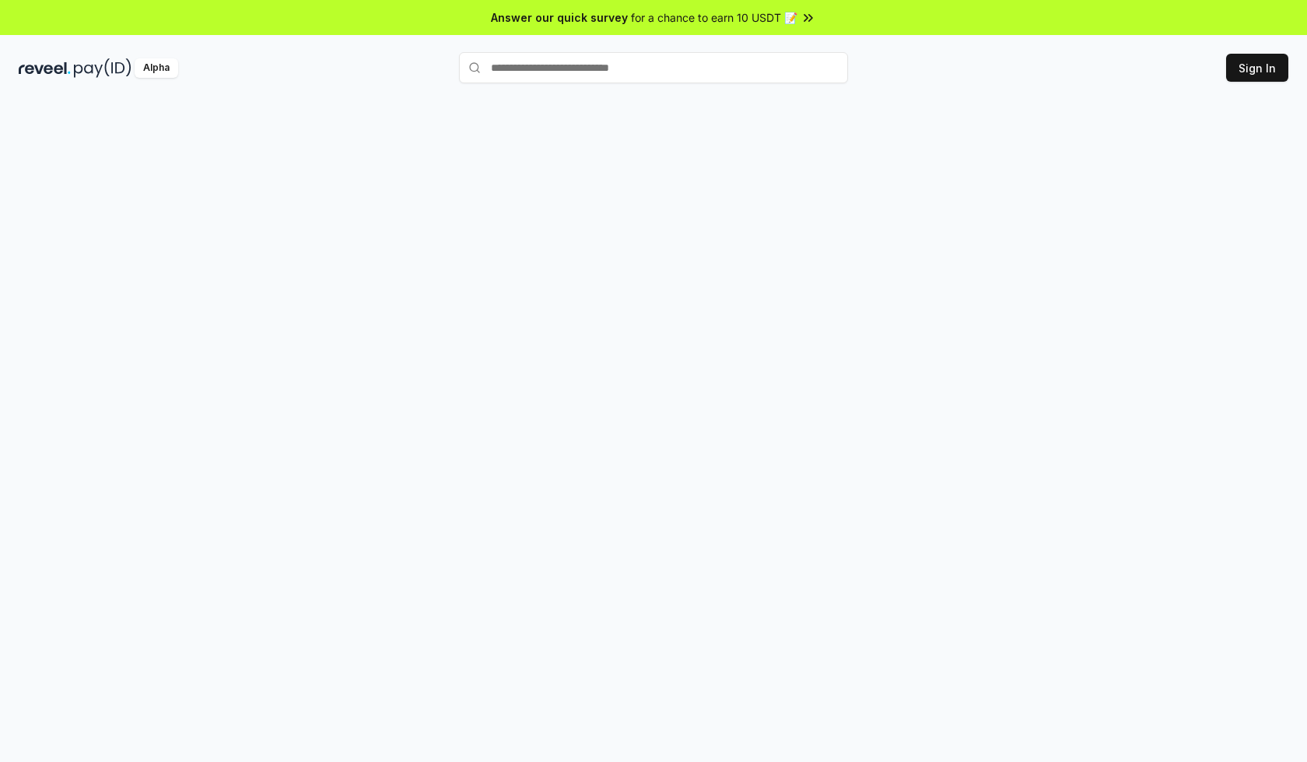  What do you see at coordinates (156, 68) in the screenshot?
I see `div: Alpha` at bounding box center [156, 68].